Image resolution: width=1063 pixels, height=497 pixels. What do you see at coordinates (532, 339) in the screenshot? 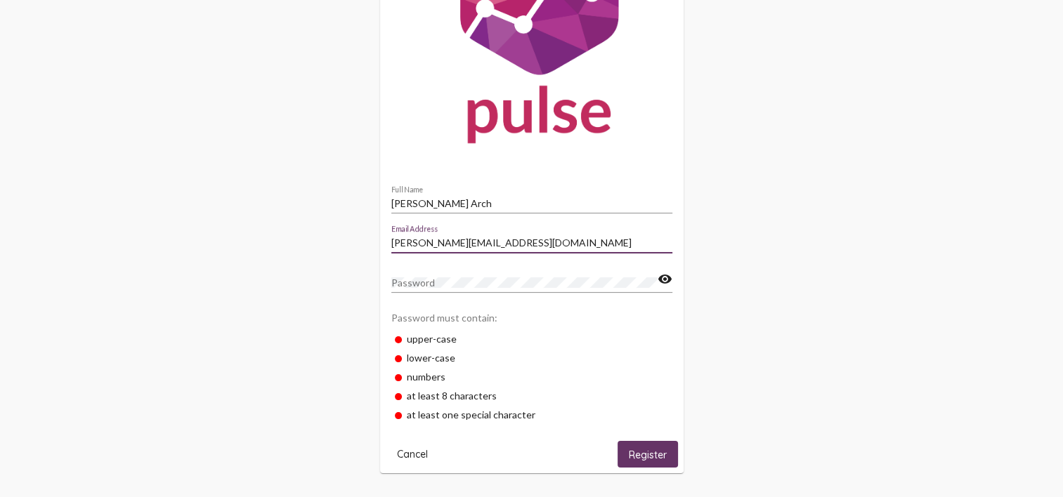
I see `div: upper-case` at bounding box center [532, 339].